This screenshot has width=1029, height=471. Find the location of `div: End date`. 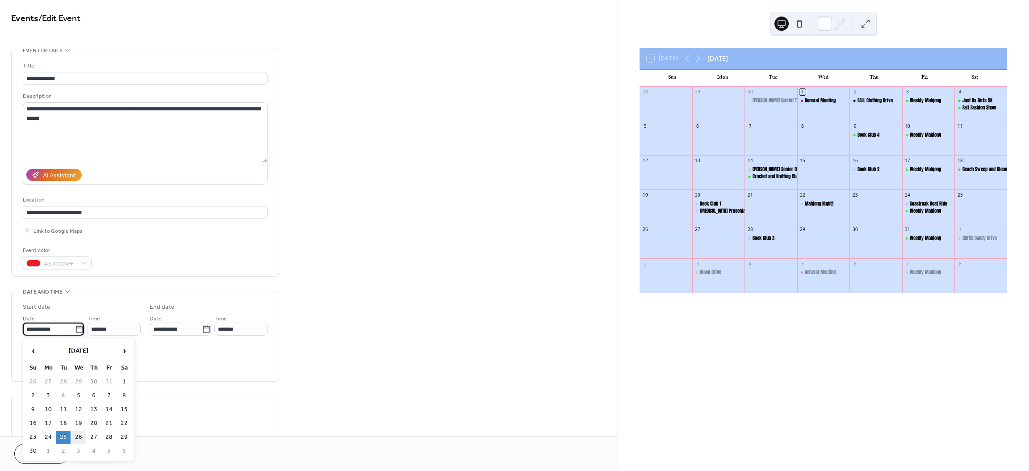

div: End date is located at coordinates (162, 307).